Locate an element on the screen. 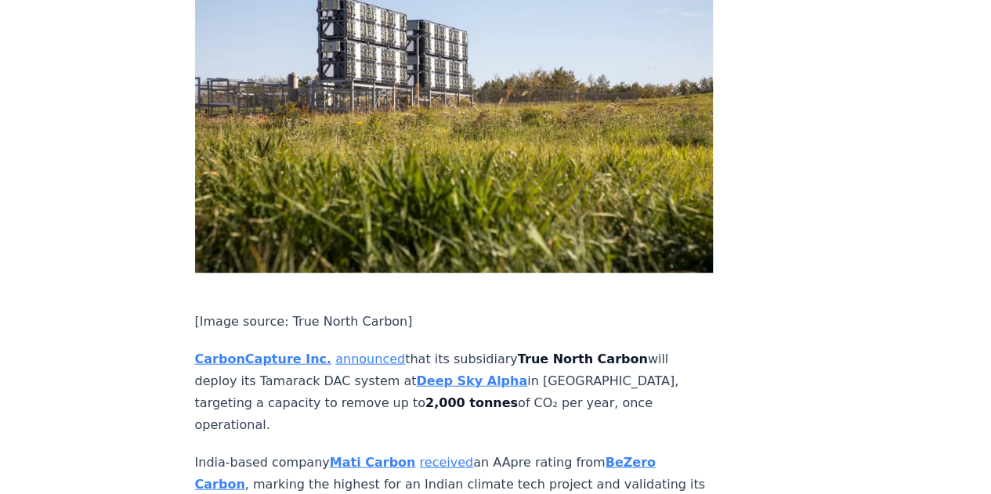 This screenshot has width=991, height=494. a: Deep Sky Alpha is located at coordinates (472, 381).